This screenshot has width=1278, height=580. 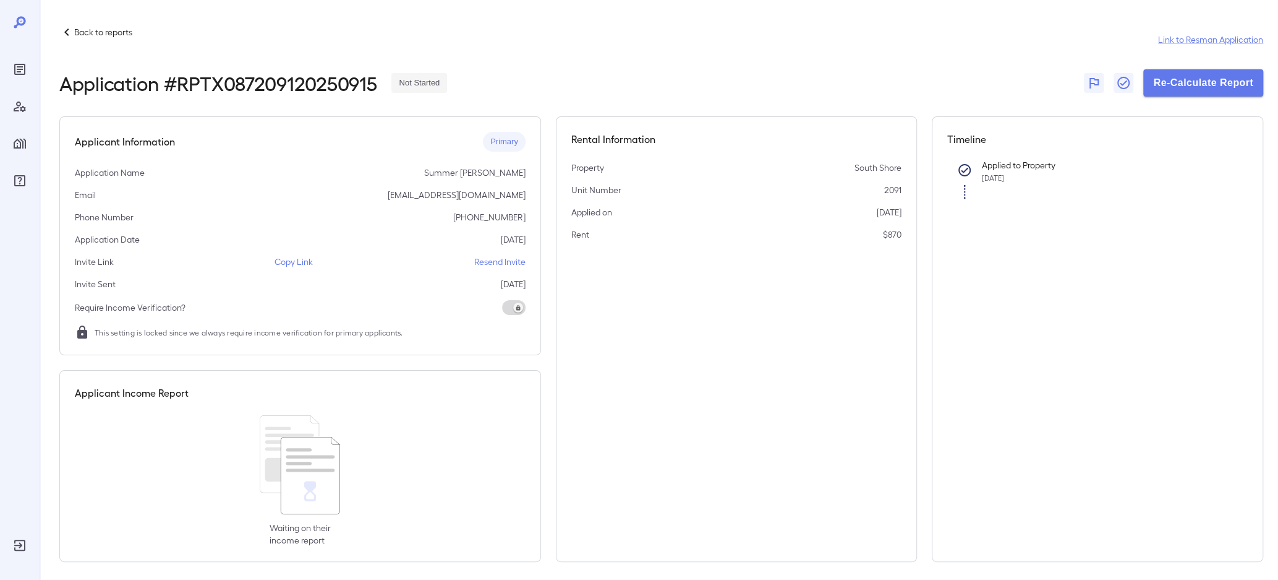 I want to click on button: Flag Report, so click(x=1094, y=83).